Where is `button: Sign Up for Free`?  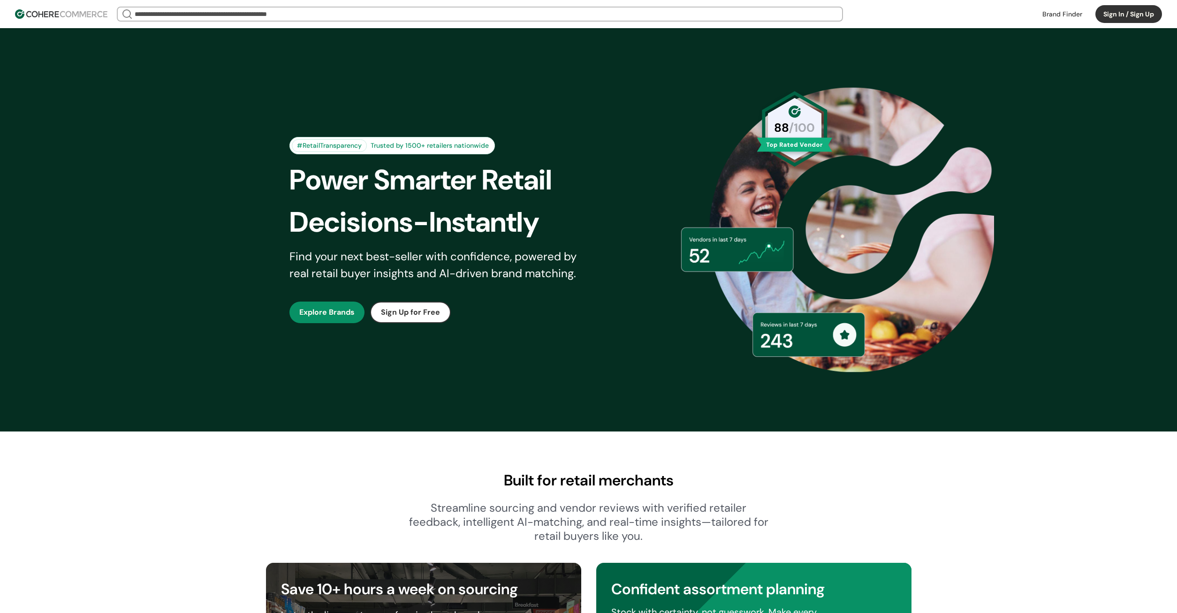
button: Sign Up for Free is located at coordinates (410, 312).